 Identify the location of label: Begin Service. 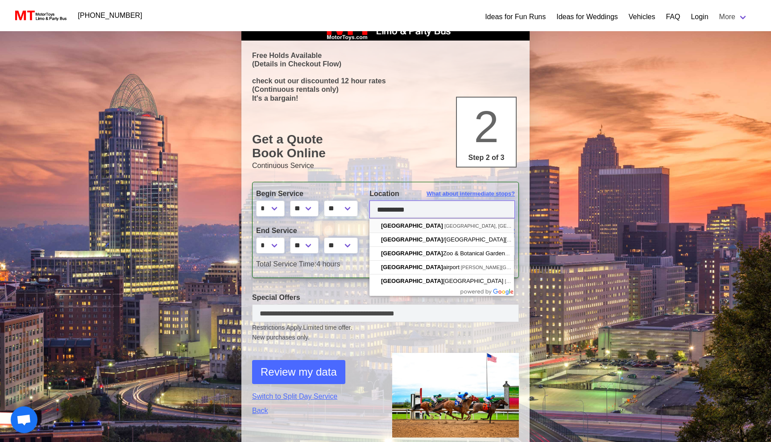
(306, 194).